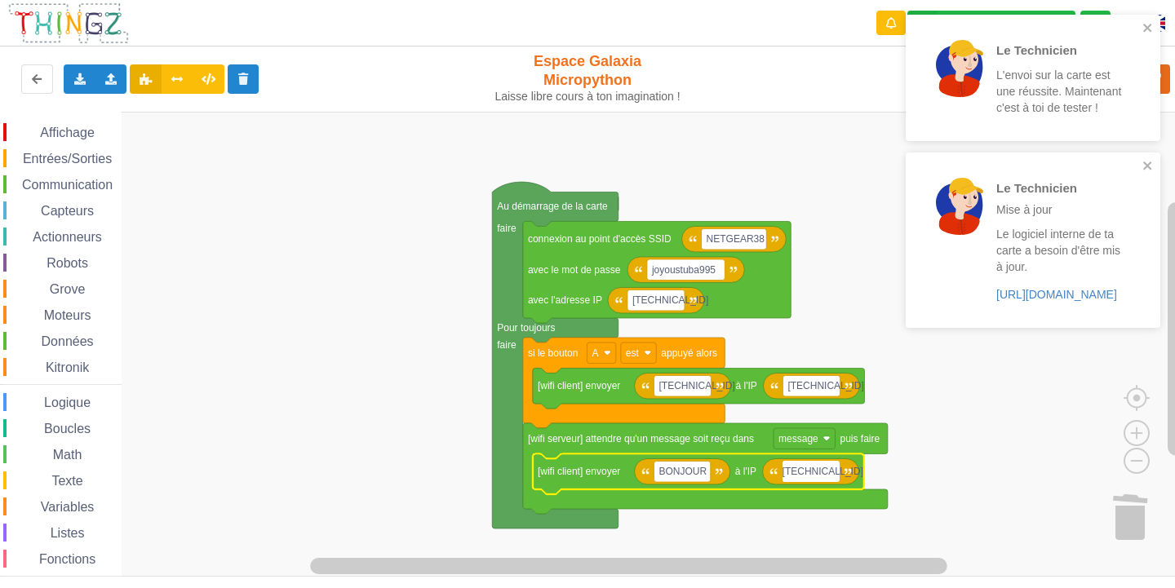 The height and width of the screenshot is (588, 1175). What do you see at coordinates (68, 533) in the screenshot?
I see `span: Listes` at bounding box center [68, 533].